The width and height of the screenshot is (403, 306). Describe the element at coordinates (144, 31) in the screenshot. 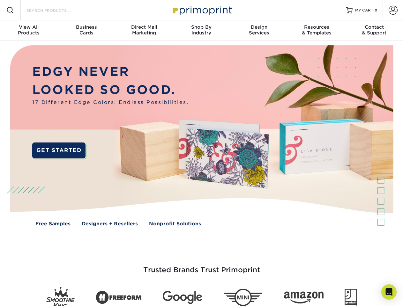

I see `a: Direct MailMarketing` at that location.